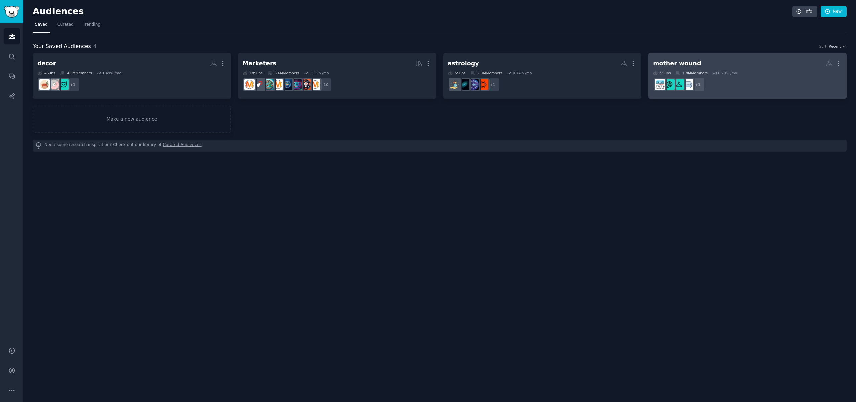 This screenshot has height=402, width=856. I want to click on span: Curated, so click(65, 25).